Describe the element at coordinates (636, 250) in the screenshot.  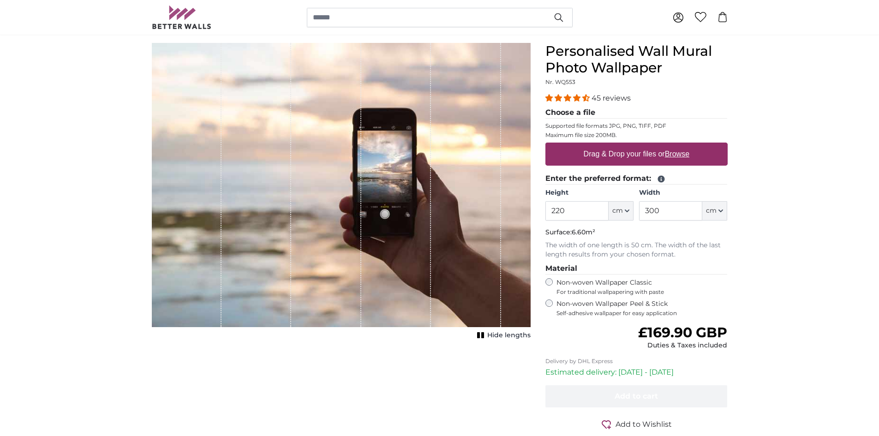
I see `p: The width of one length is 50 cm. The width of the last length results from your chosen format.` at that location.